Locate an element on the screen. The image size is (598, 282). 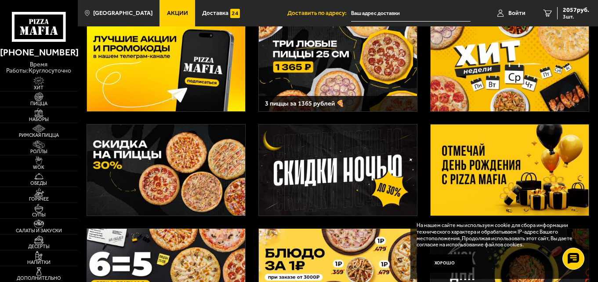
h3: 3 пиццы за 1365 рублей 🍕 is located at coordinates (338, 103).